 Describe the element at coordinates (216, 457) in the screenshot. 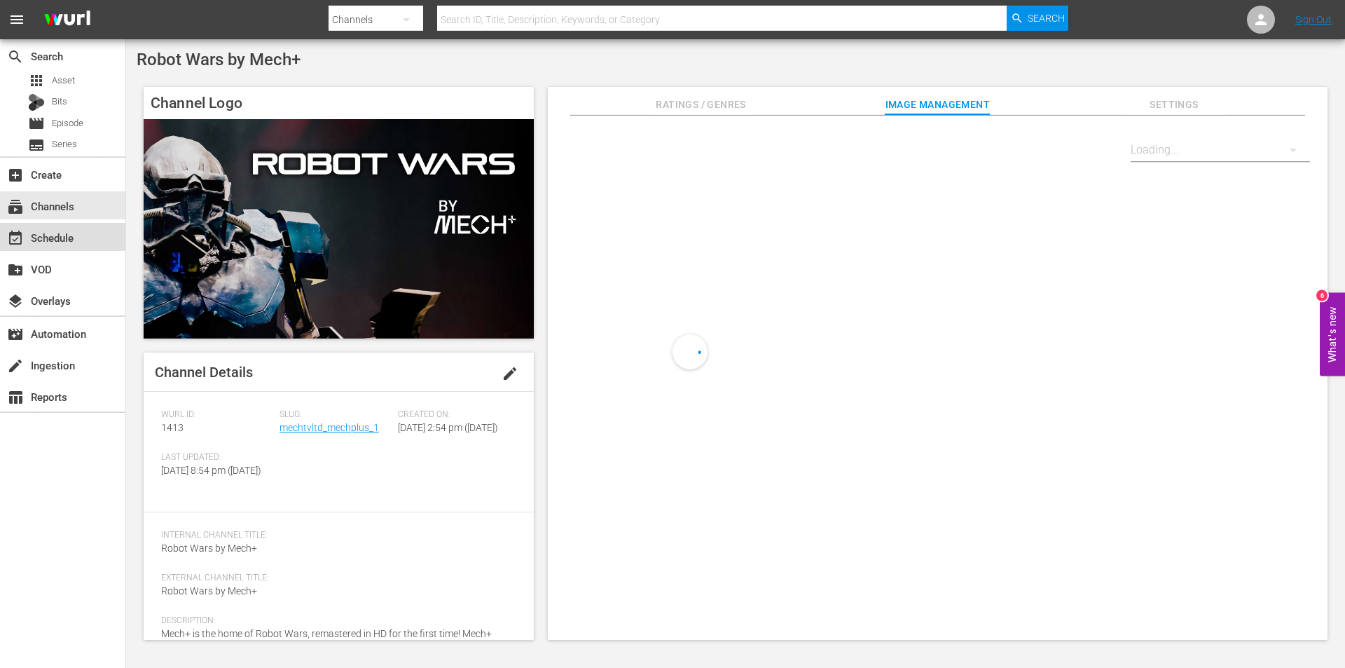

I see `span: Last Updated:` at that location.